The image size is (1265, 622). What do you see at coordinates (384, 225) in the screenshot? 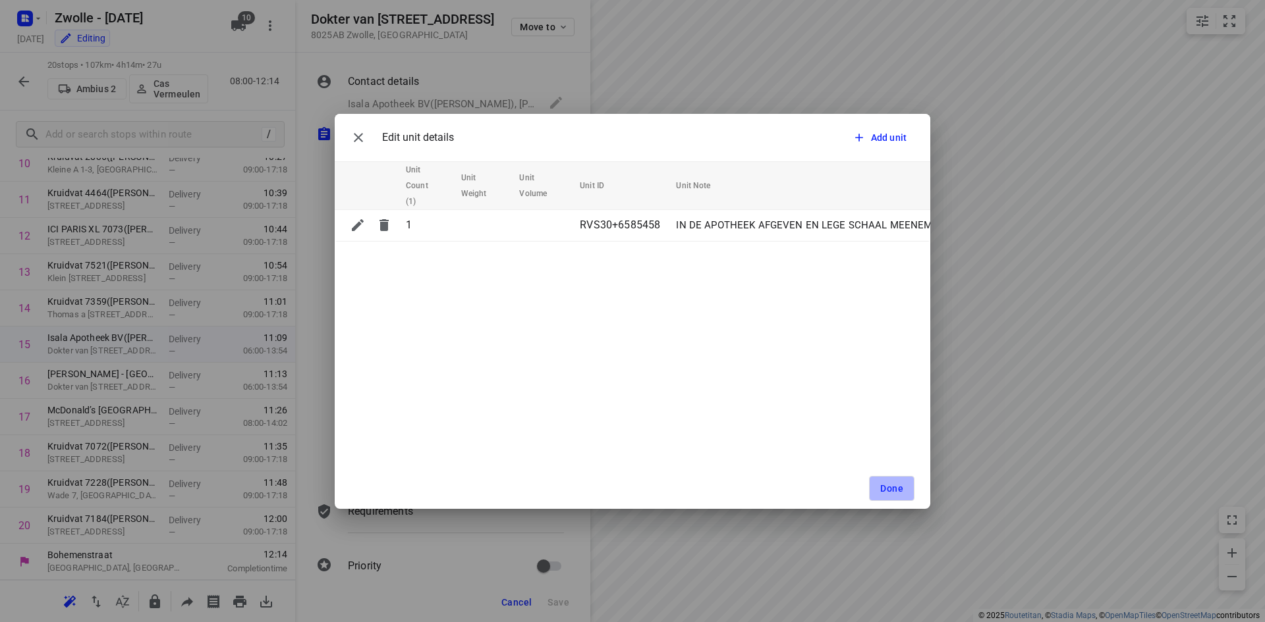
I see `button: Delete` at bounding box center [384, 225].